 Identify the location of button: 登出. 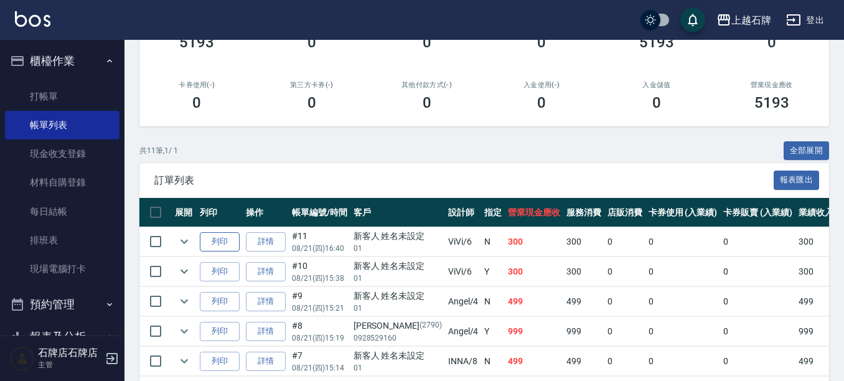
(805, 20).